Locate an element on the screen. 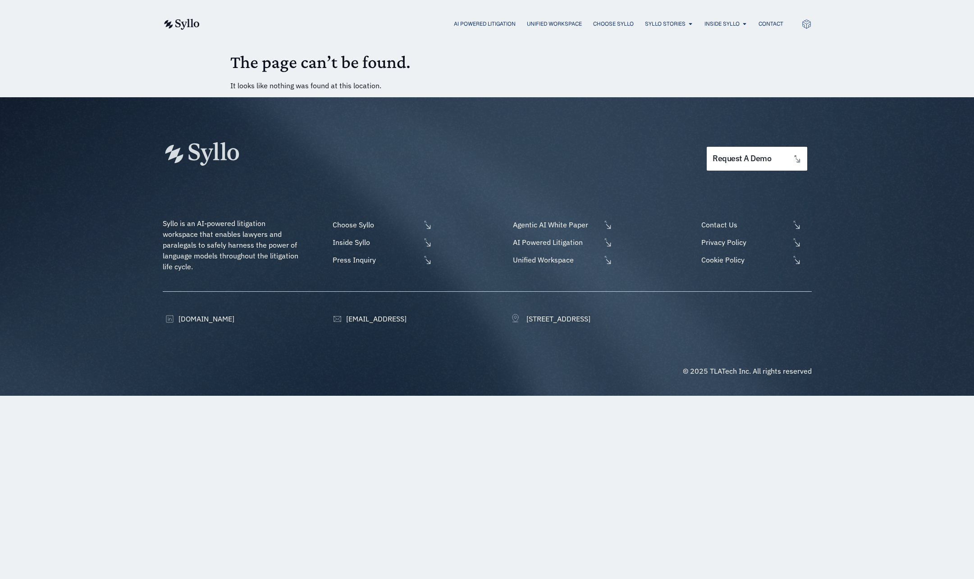 Image resolution: width=974 pixels, height=579 pixels. a: Privacy Policy is located at coordinates (755, 242).